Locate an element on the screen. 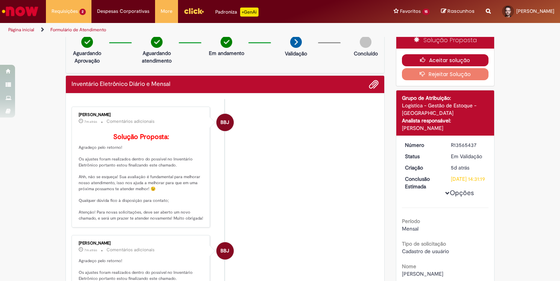 The image size is (560, 281). button: Adicionar anexos is located at coordinates (374, 84).